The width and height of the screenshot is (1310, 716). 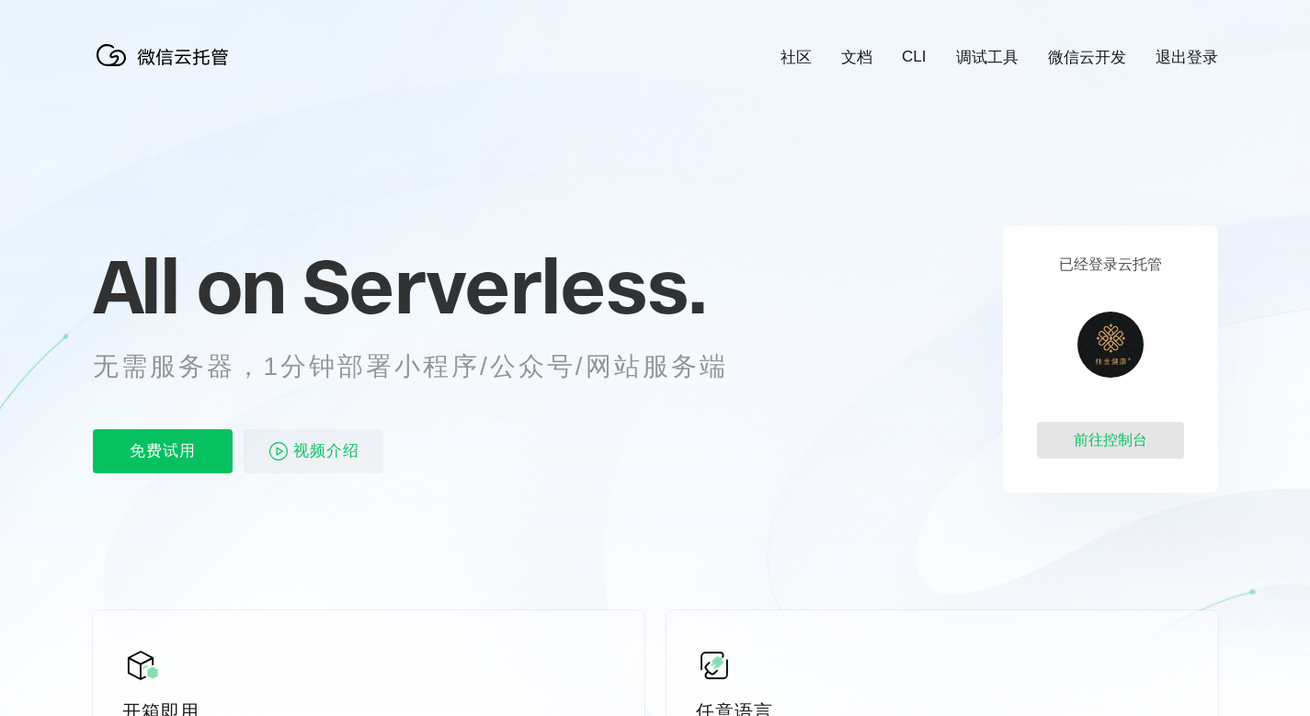 What do you see at coordinates (504, 286) in the screenshot?
I see `span: Serverless.` at bounding box center [504, 286].